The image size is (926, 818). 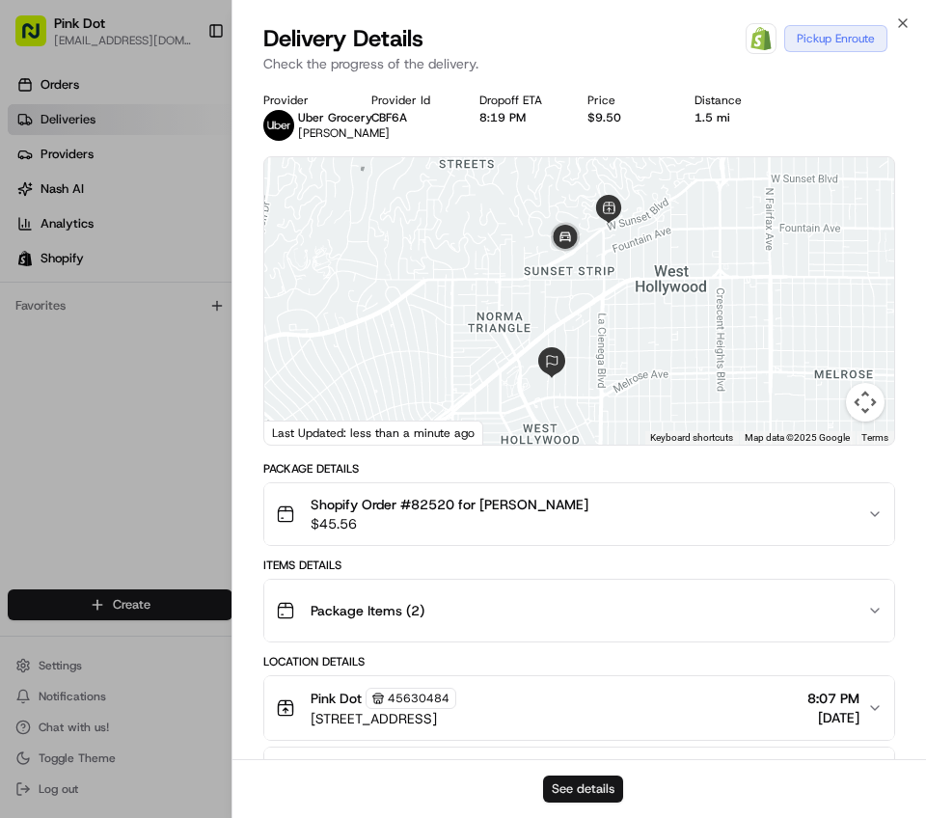 What do you see at coordinates (373, 432) in the screenshot?
I see `div: Last Updated: less than a minute ago` at bounding box center [373, 432].